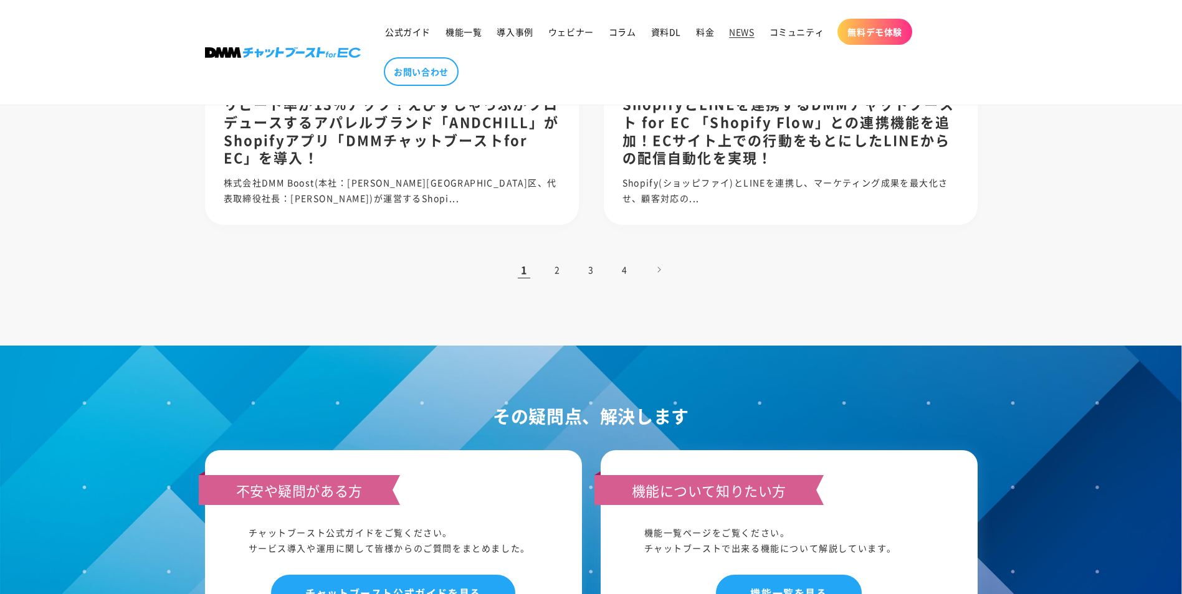 This screenshot has height=594, width=1182. I want to click on a: 料金, so click(705, 32).